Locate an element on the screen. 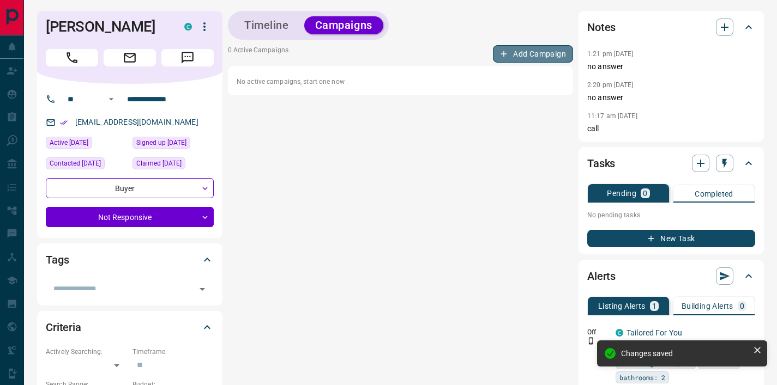 The height and width of the screenshot is (385, 777). div: Mon Oct 06 2025 is located at coordinates (86, 144).